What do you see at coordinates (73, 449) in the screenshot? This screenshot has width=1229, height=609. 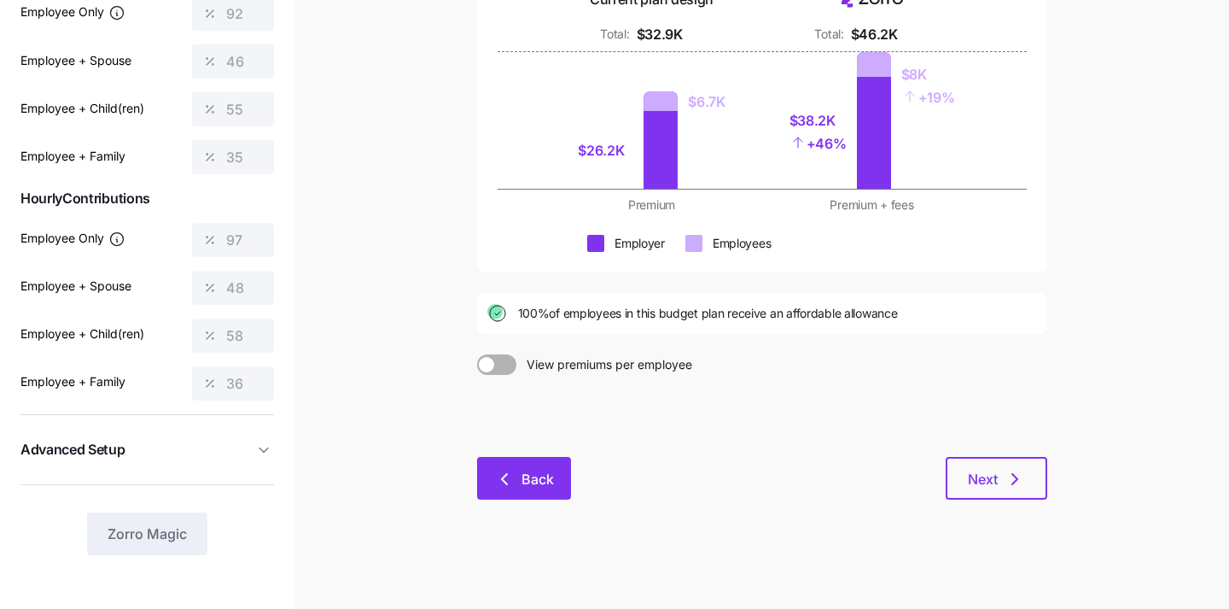 I see `span: Advanced Setup` at bounding box center [73, 449].